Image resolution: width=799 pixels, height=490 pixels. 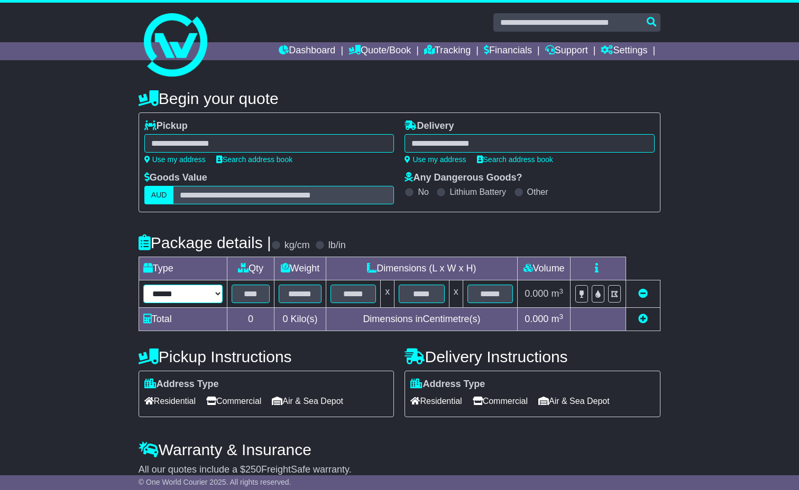 I want to click on td: Dimensions in Centimetre(s), so click(x=421, y=320).